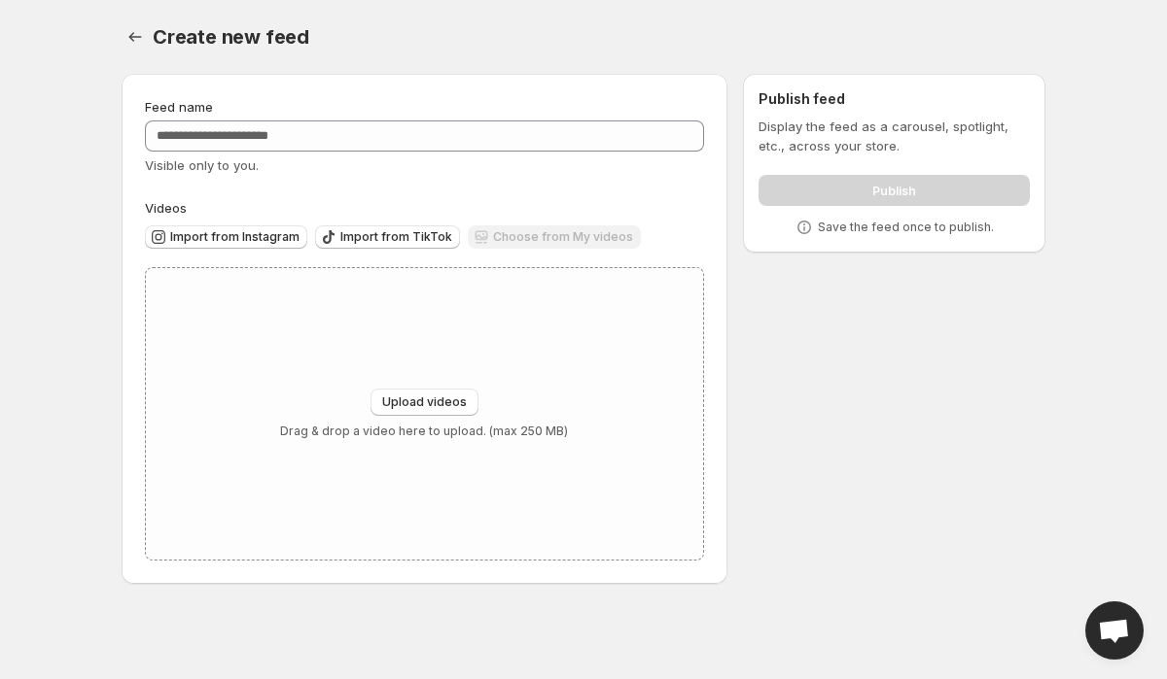  I want to click on button: Settings, so click(135, 37).